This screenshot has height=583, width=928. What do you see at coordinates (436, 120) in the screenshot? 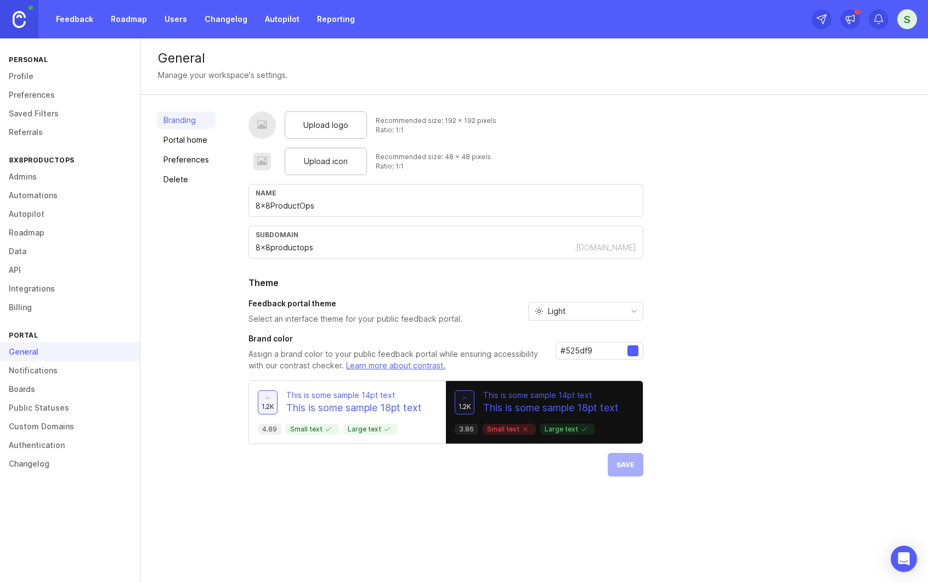
I see `div: Recommended size: 192 x 192 pixels` at bounding box center [436, 120].